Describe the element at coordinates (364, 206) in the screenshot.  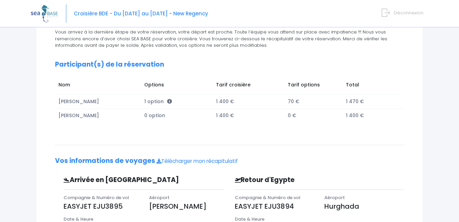
I see `p: Hurghada` at that location.